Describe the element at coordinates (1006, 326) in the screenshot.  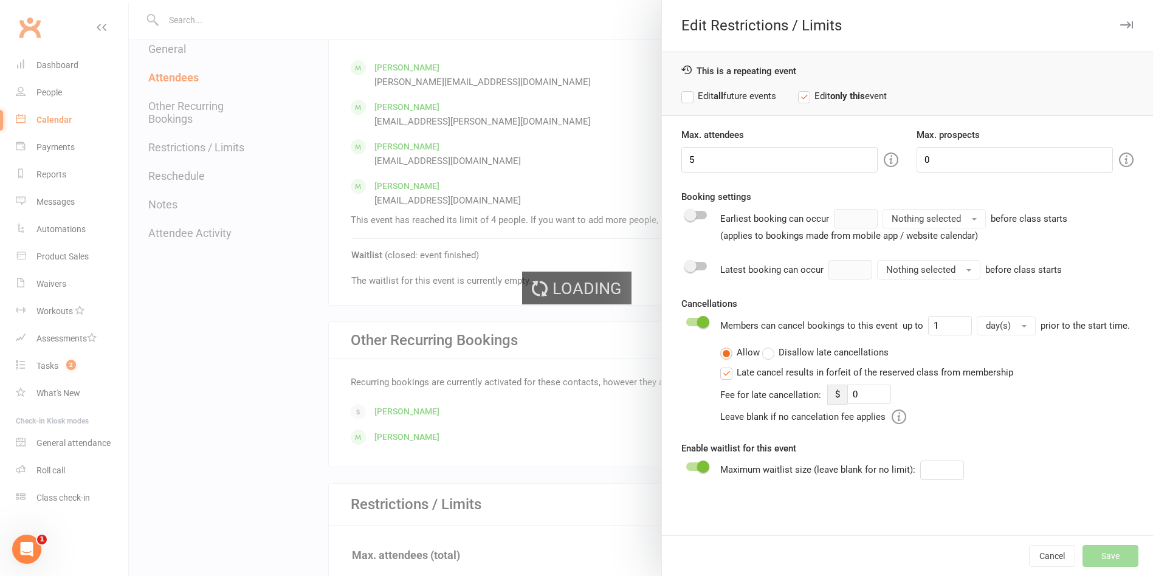
I see `button: day(s)` at that location.